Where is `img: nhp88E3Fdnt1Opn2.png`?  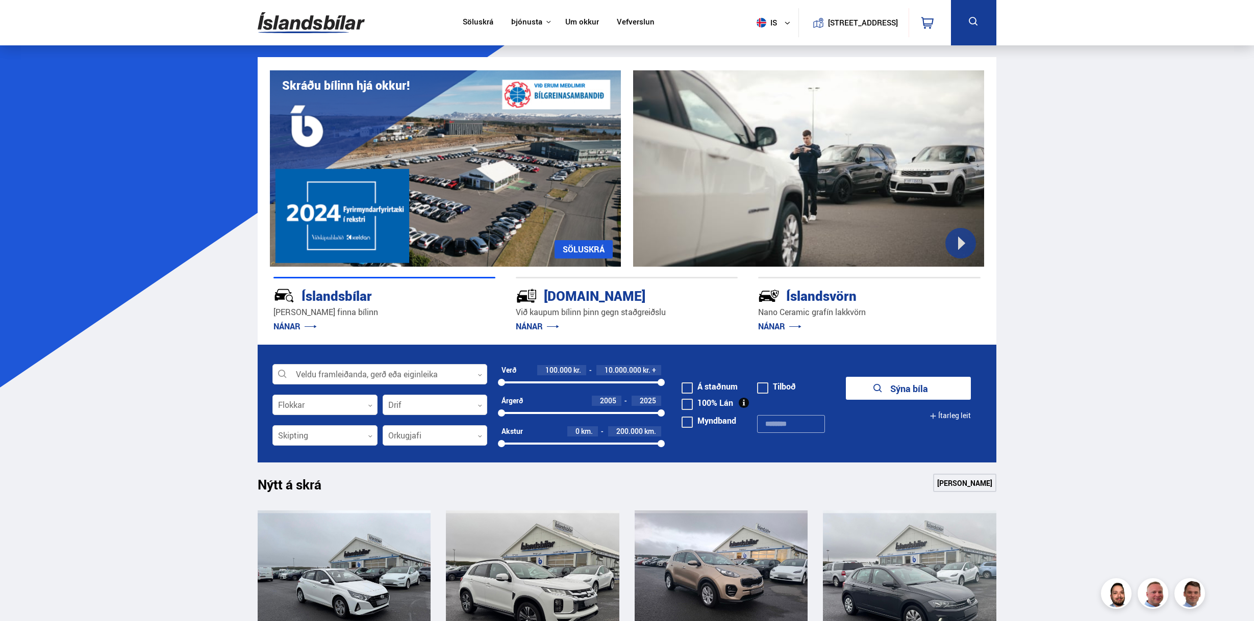
img: nhp88E3Fdnt1Opn2.png is located at coordinates (1118, 595).